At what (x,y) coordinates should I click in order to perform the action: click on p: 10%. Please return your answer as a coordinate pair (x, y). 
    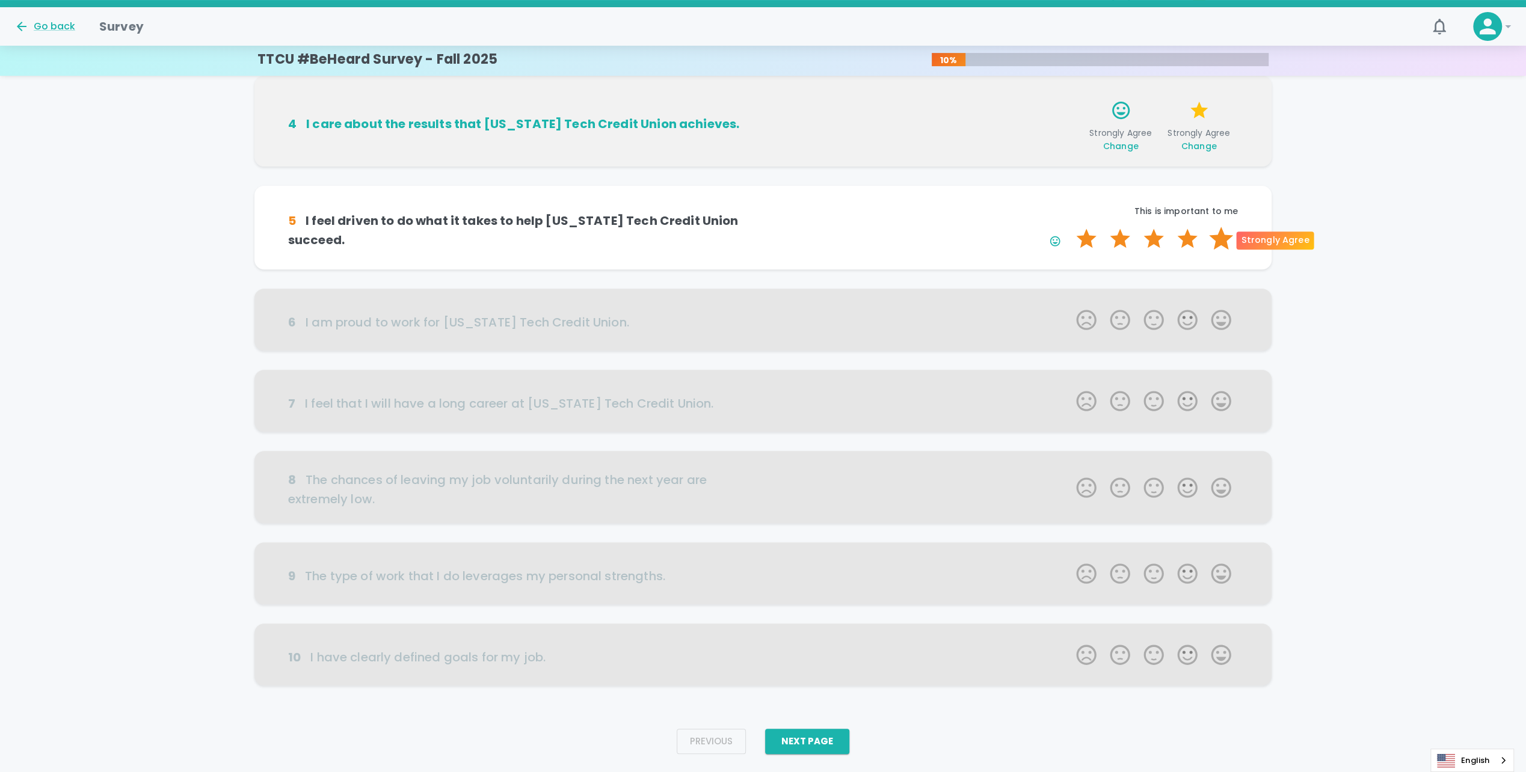
    Looking at the image, I should click on (948, 60).